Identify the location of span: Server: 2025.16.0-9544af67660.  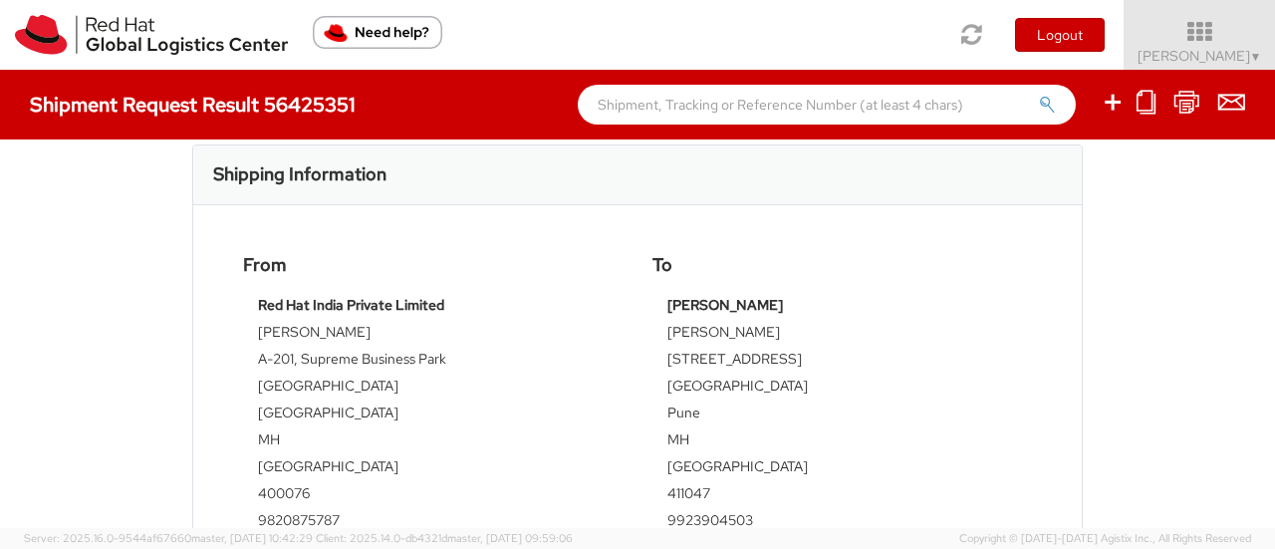
(168, 538).